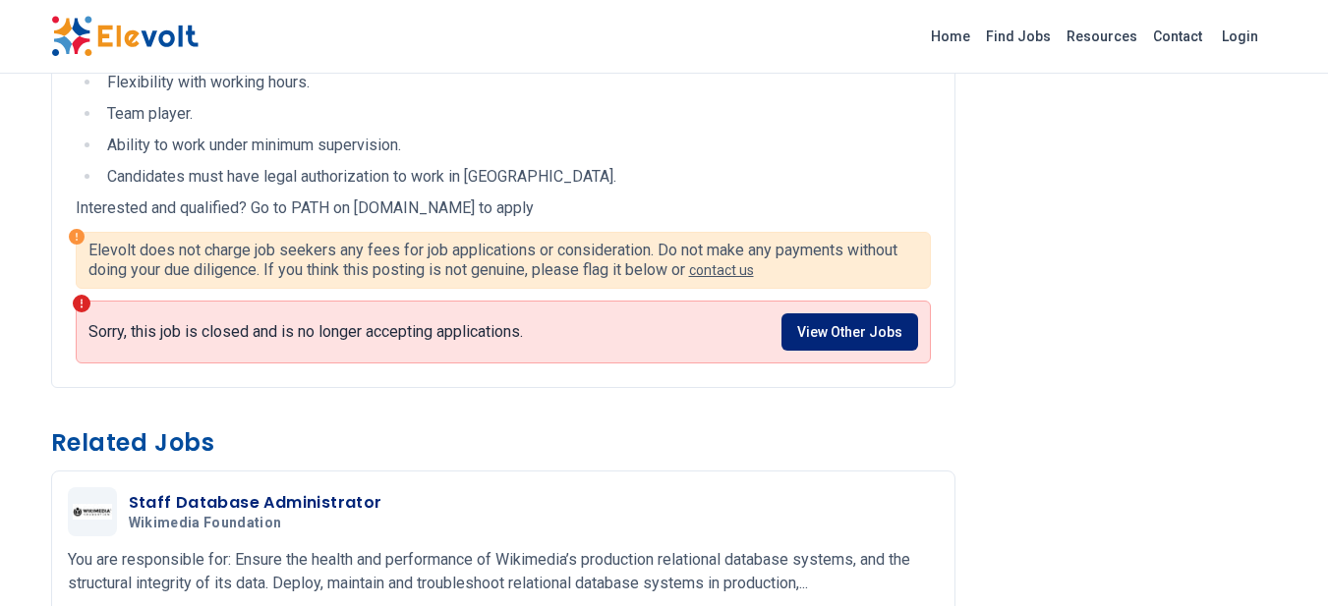 Image resolution: width=1328 pixels, height=606 pixels. Describe the element at coordinates (125, 36) in the screenshot. I see `img: Elevolt` at that location.